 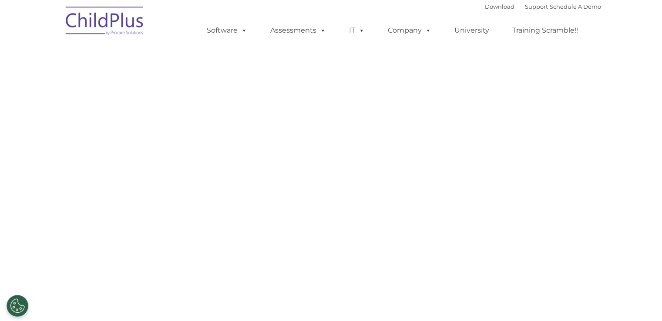 What do you see at coordinates (298, 30) in the screenshot?
I see `a: Assessments` at bounding box center [298, 30].